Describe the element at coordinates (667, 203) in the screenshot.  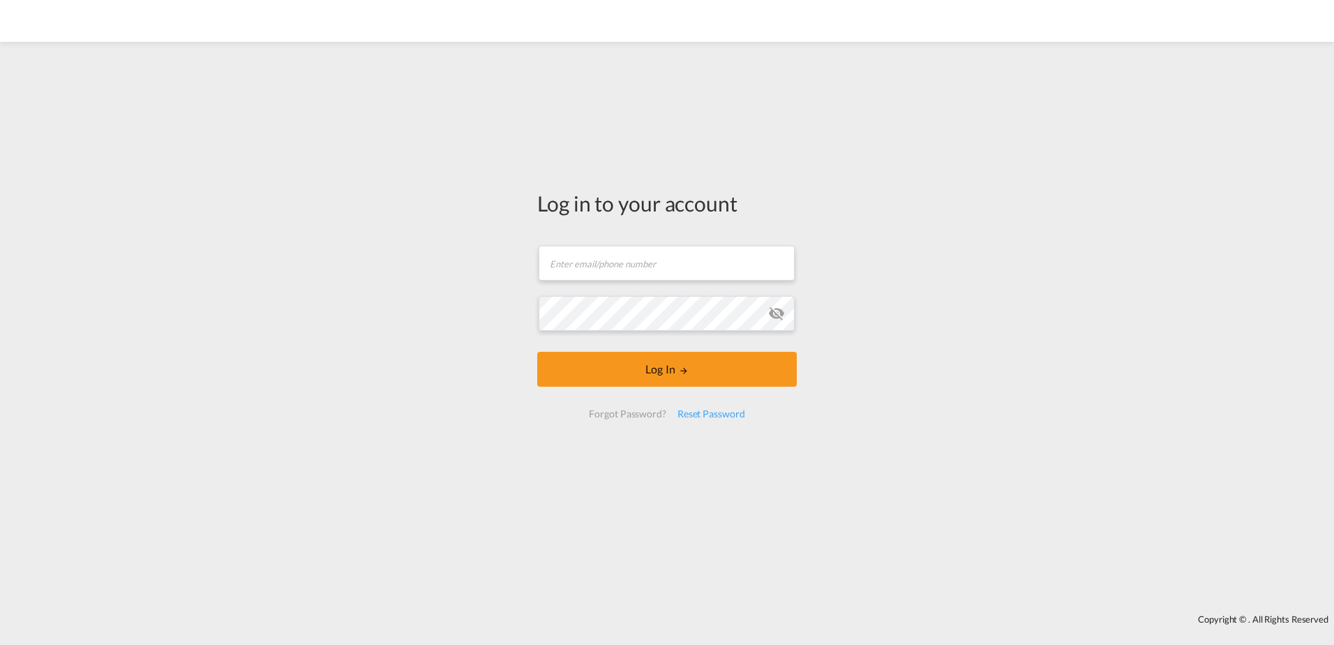
I see `div: Log in to your account` at that location.